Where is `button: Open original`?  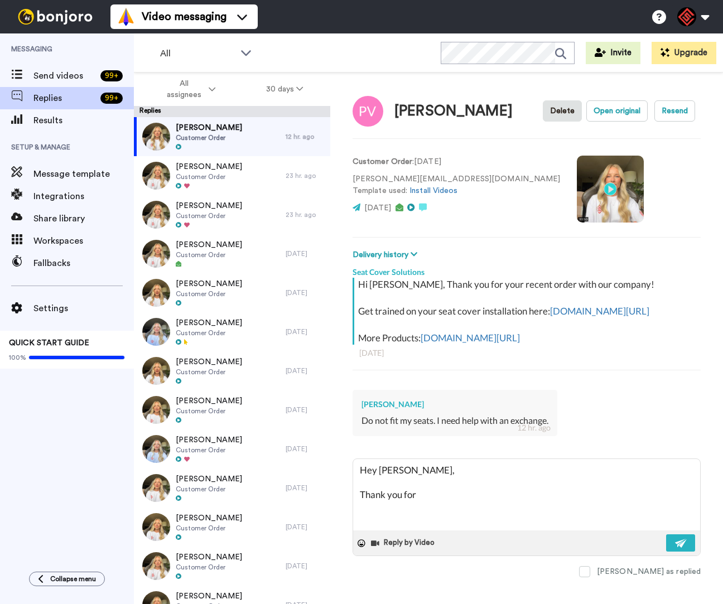 button: Open original is located at coordinates (617, 111).